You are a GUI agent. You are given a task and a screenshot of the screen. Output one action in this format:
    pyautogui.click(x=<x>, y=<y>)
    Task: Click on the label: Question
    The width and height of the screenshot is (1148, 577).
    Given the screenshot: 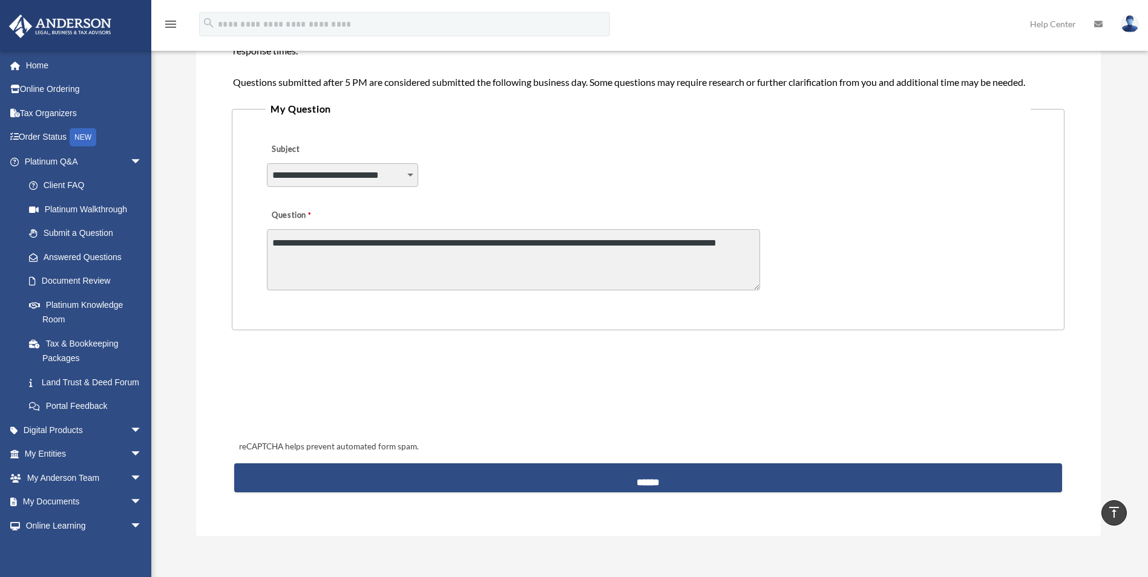 What is the action you would take?
    pyautogui.click(x=313, y=215)
    